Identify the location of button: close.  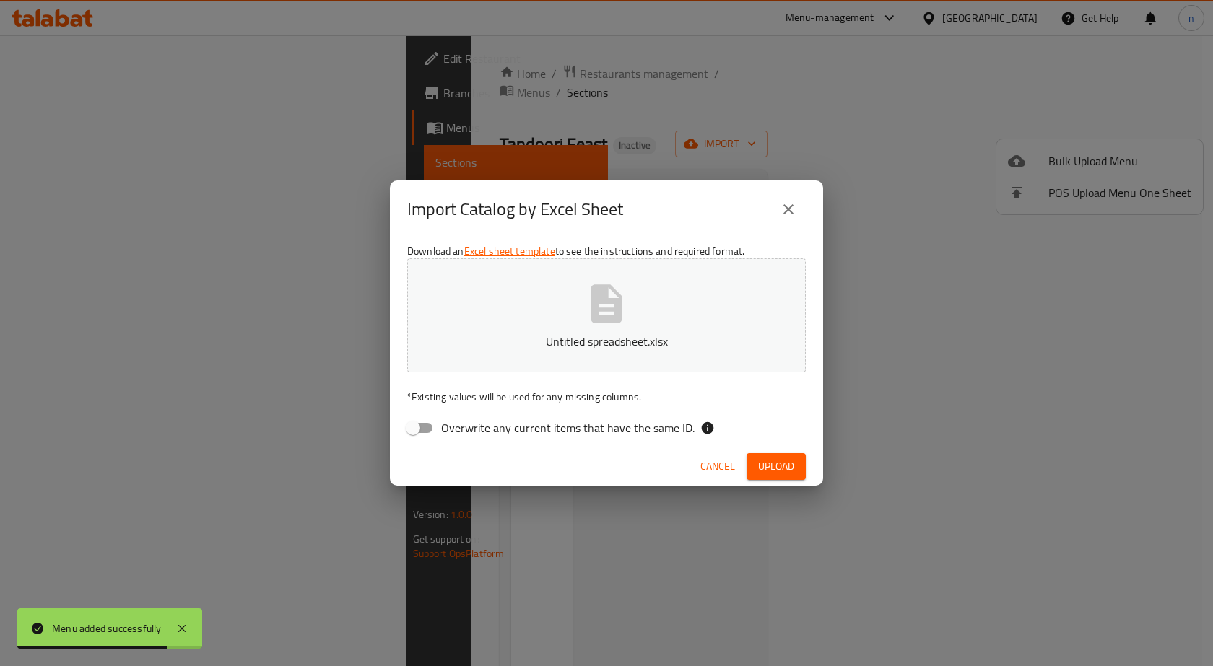
(788, 209).